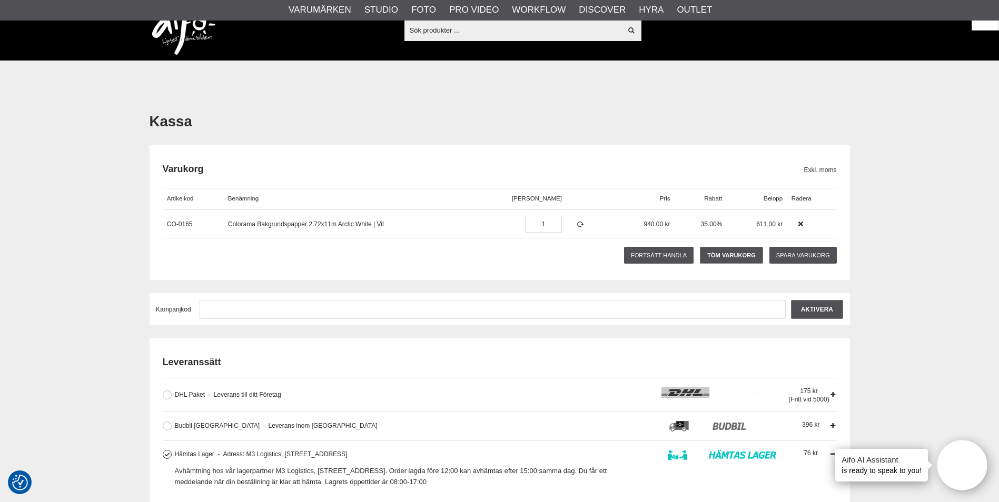  Describe the element at coordinates (665, 198) in the screenshot. I see `span: Pris` at that location.